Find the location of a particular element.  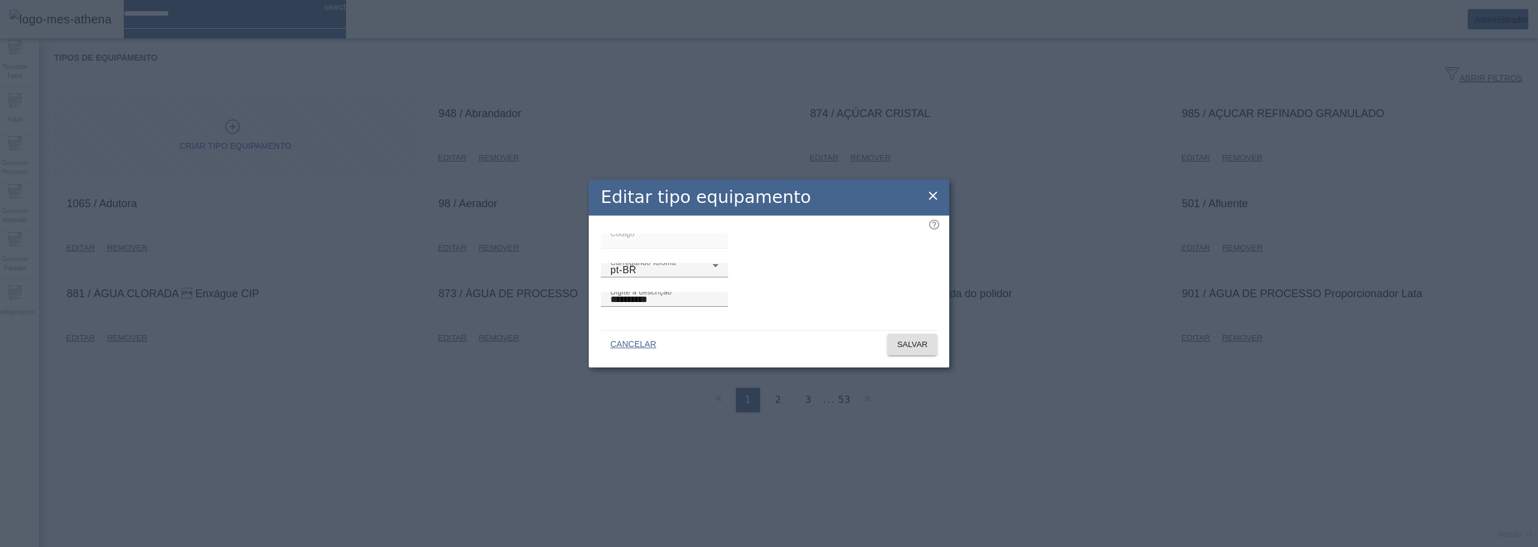

mat-label: Digite a descrição is located at coordinates (641, 291).